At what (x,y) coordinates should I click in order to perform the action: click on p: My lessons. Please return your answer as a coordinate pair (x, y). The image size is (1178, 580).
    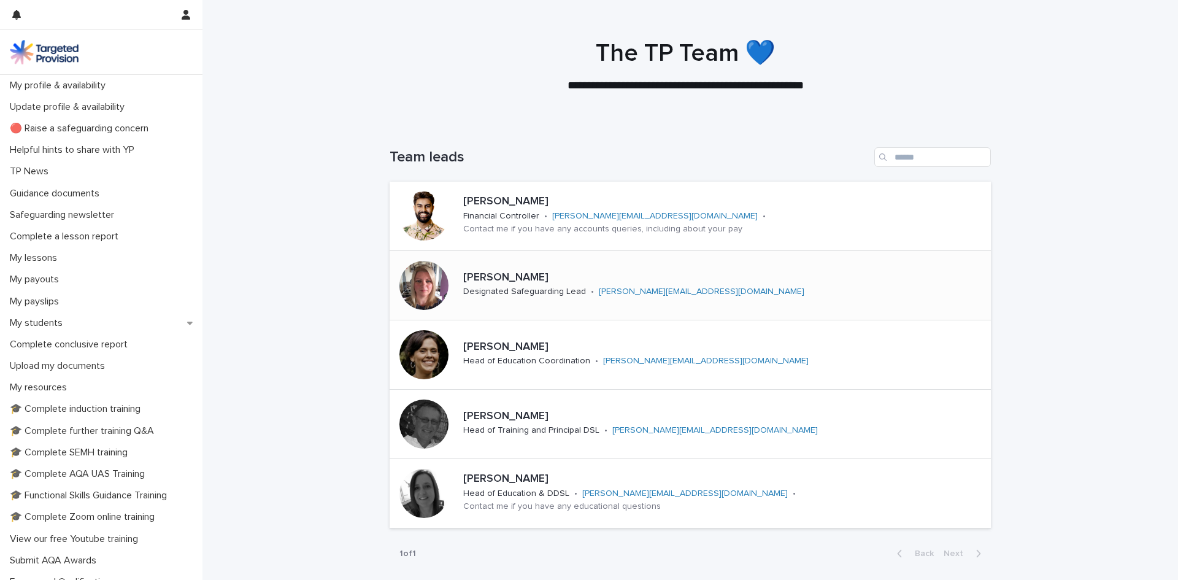
    Looking at the image, I should click on (36, 258).